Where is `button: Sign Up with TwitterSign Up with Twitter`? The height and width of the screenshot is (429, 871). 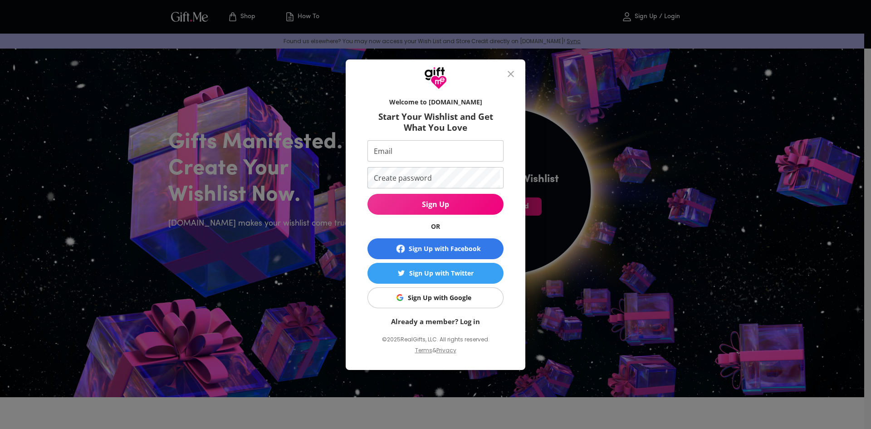 button: Sign Up with TwitterSign Up with Twitter is located at coordinates (436, 273).